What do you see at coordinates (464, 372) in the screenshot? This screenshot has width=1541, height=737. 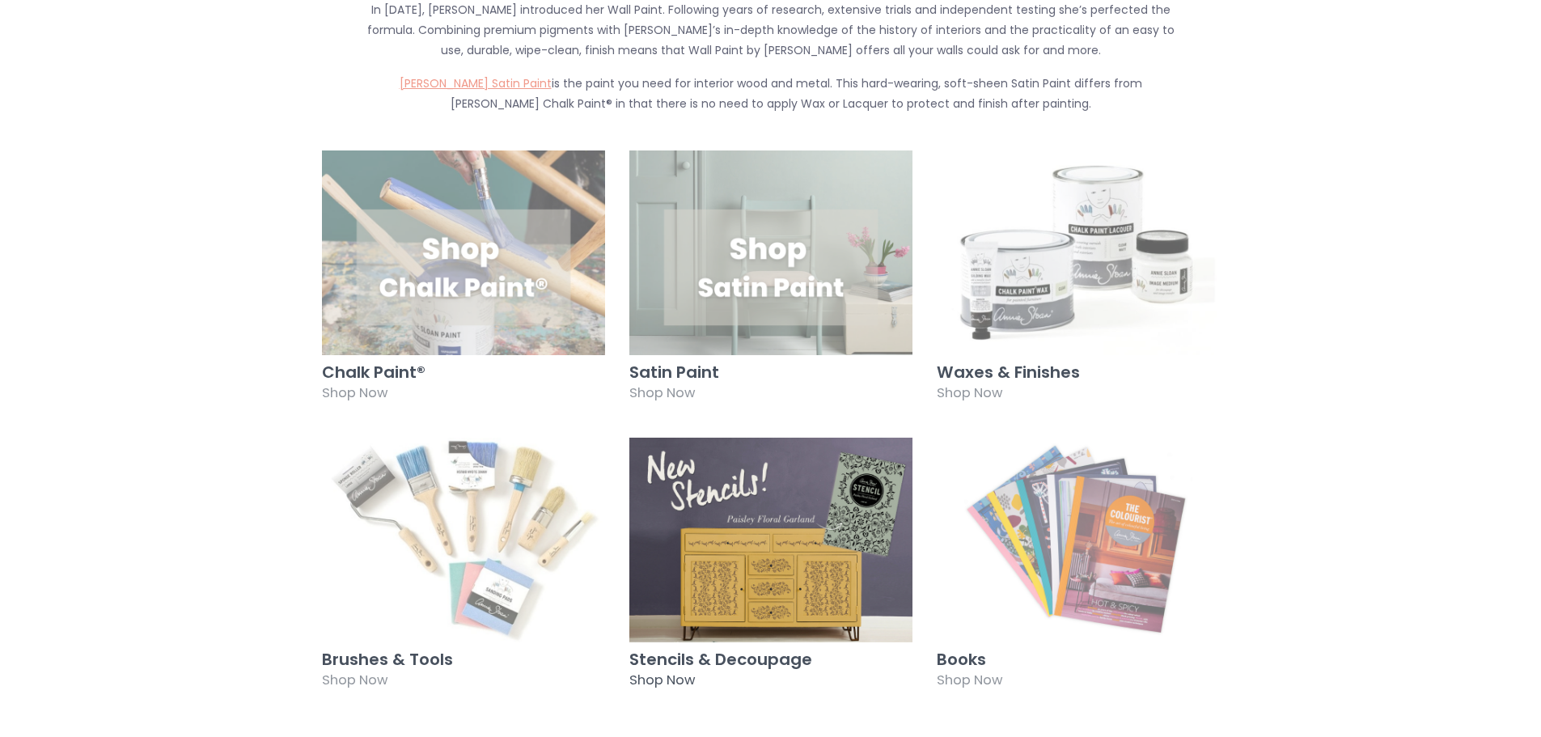 I see `h3: Chalk Paint®` at bounding box center [464, 372].